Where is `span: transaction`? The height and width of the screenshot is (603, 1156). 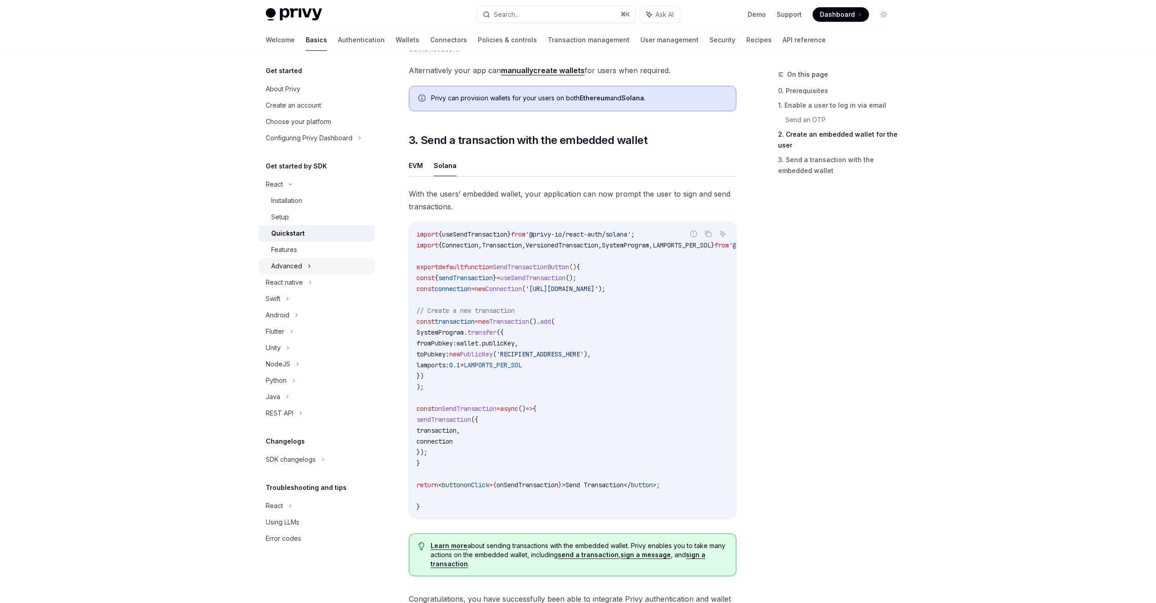 span: transaction is located at coordinates (437, 431).